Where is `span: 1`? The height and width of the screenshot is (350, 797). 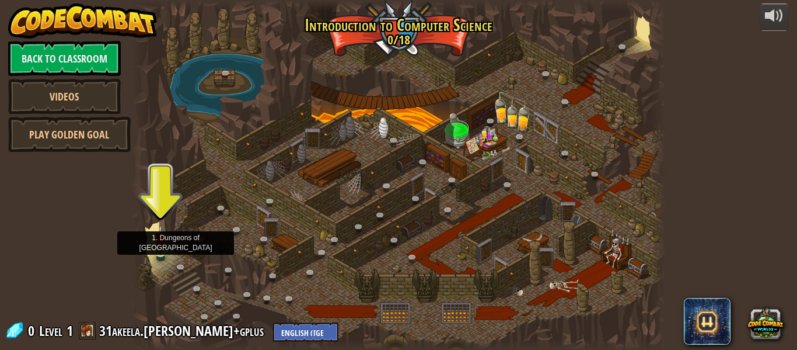
span: 1 is located at coordinates (69, 330).